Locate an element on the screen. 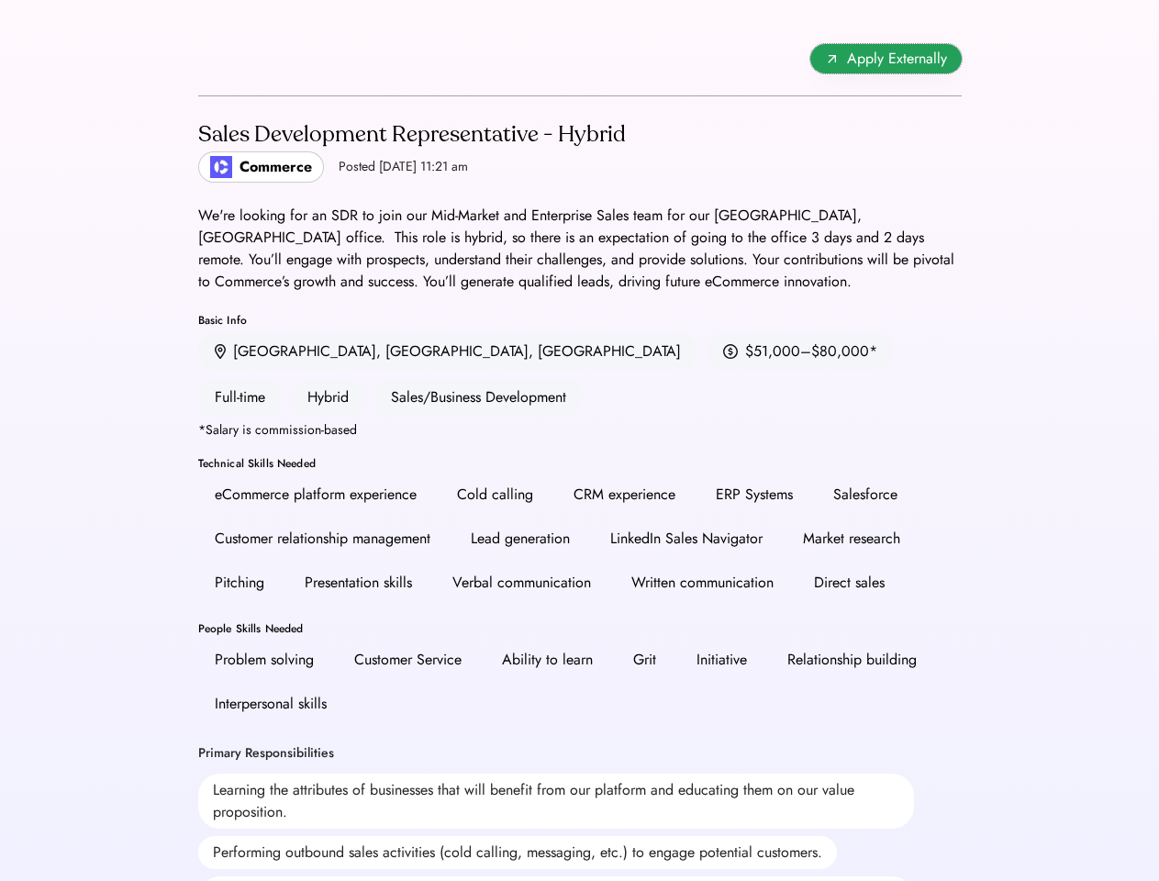  div: Initiative is located at coordinates (721, 660).